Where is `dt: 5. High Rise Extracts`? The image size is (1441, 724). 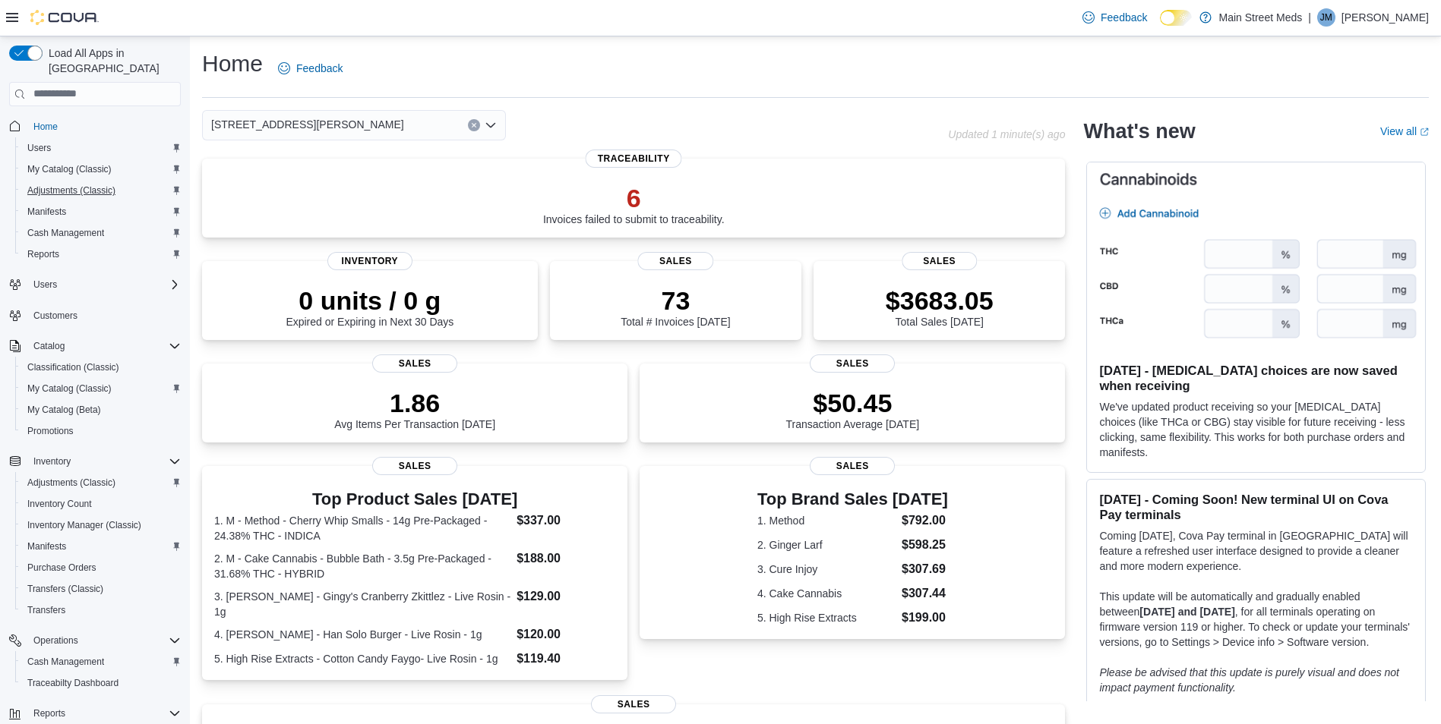 dt: 5. High Rise Extracts is located at coordinates (826, 618).